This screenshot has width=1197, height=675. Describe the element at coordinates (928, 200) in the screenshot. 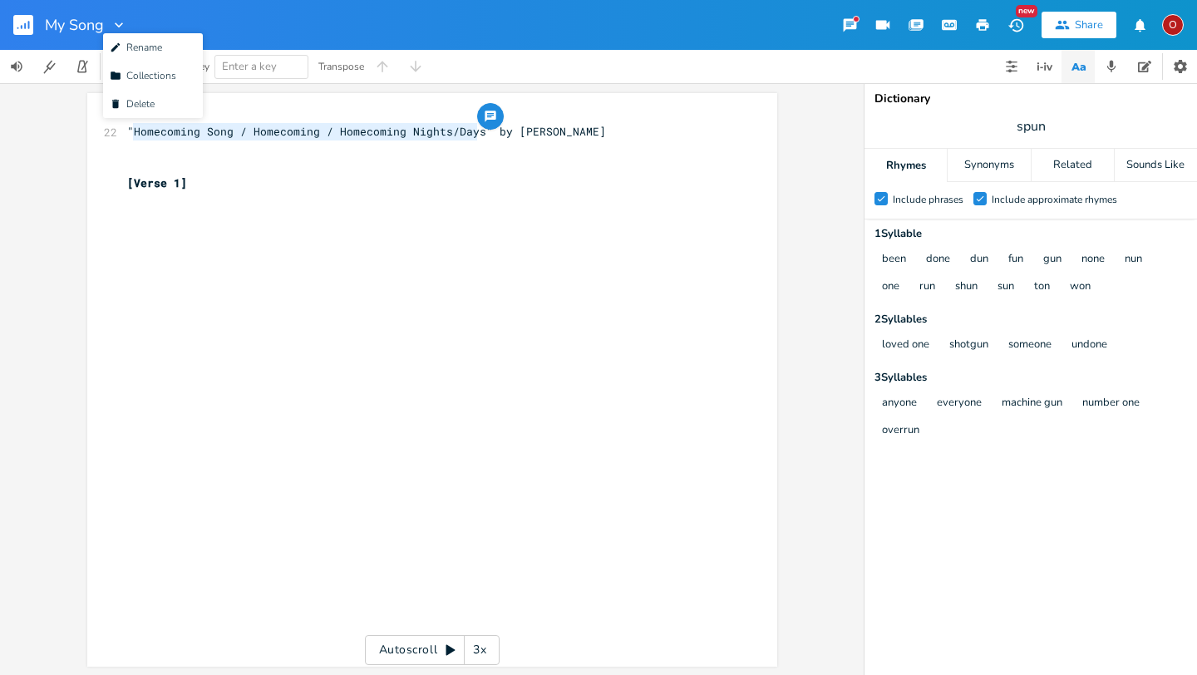

I see `div: Include phrases` at that location.